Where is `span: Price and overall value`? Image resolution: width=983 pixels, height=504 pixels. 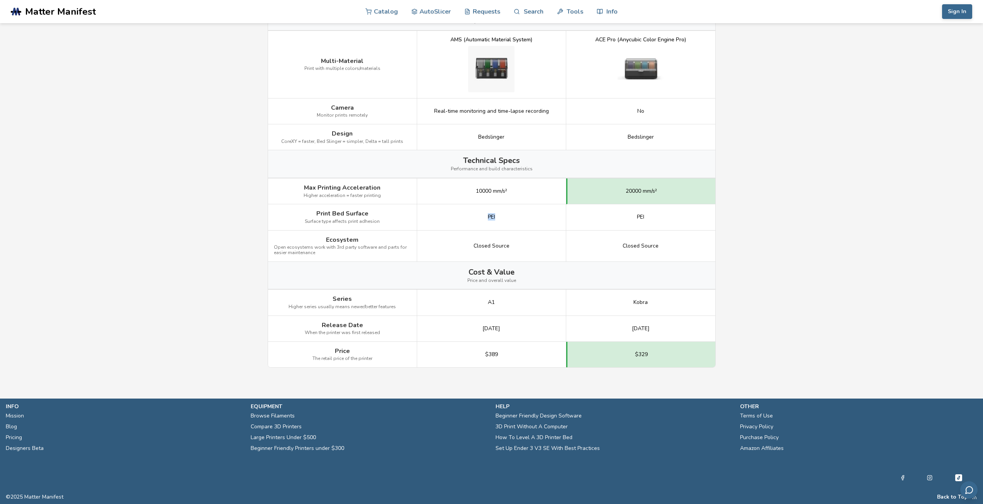
span: Price and overall value is located at coordinates (492, 281).